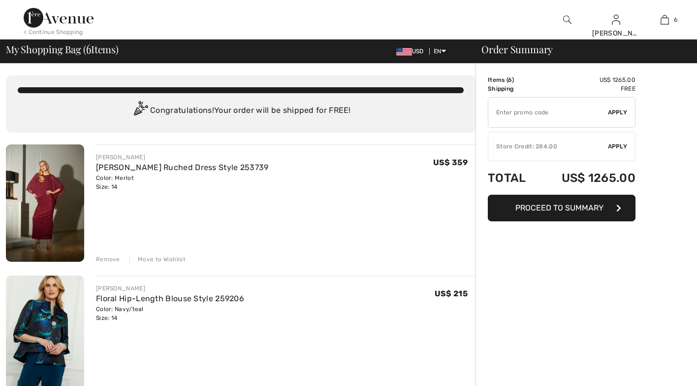 The height and width of the screenshot is (386, 697). I want to click on div: Color: Merlot Size: 14, so click(182, 182).